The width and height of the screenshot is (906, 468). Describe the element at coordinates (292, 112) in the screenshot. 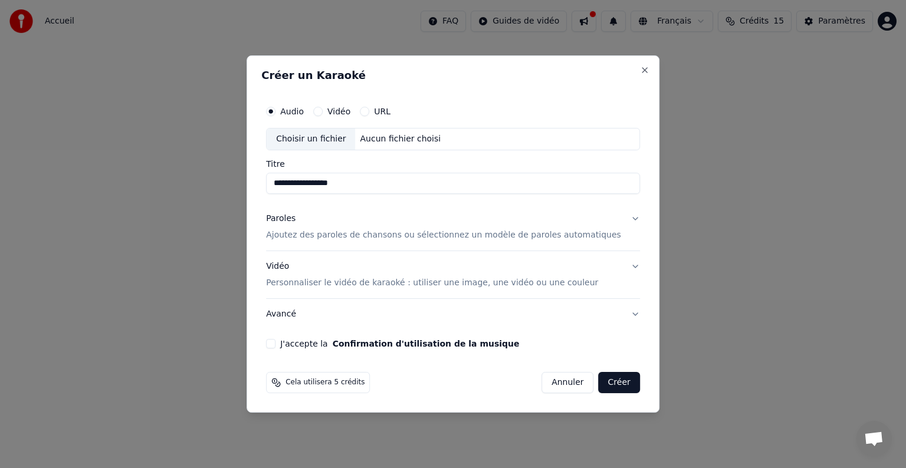

I see `label: Audio` at that location.